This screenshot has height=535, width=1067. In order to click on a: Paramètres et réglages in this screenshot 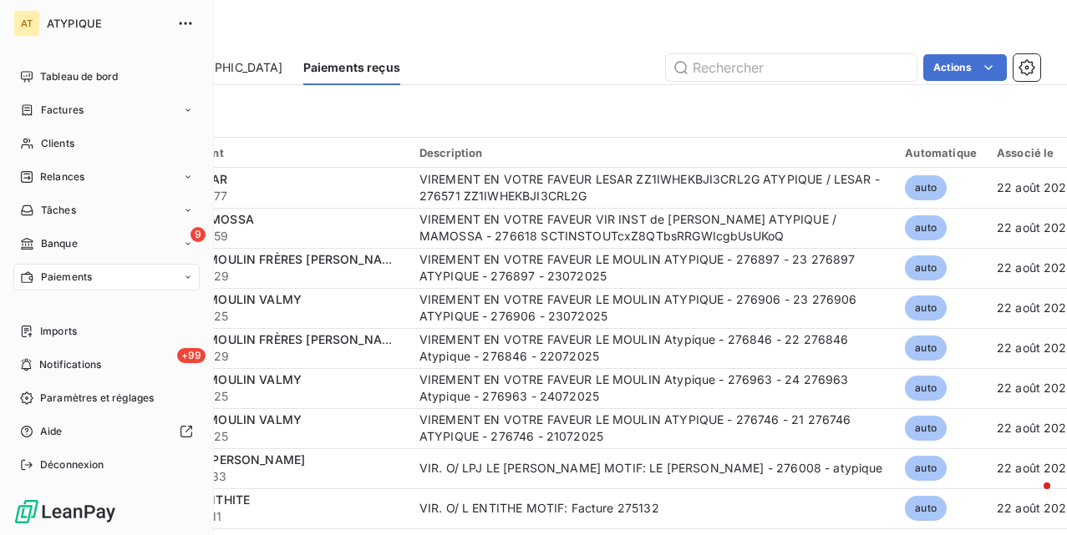, I will do `click(106, 398)`.